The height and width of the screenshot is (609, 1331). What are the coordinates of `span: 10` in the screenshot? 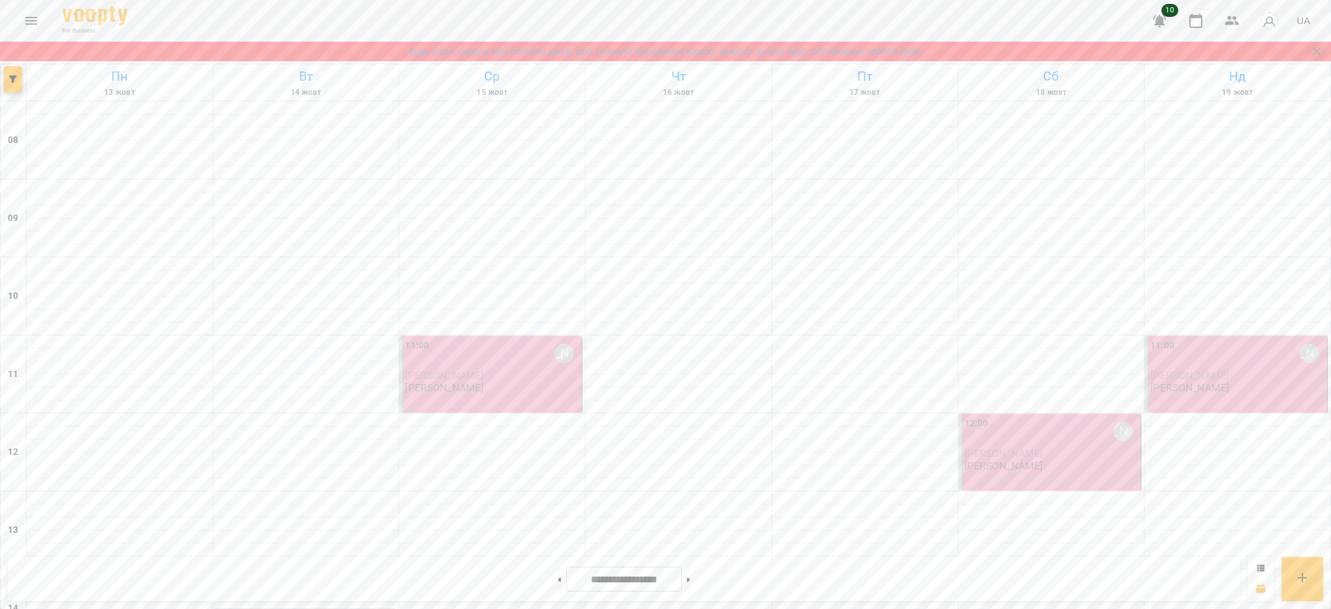 It's located at (1170, 10).